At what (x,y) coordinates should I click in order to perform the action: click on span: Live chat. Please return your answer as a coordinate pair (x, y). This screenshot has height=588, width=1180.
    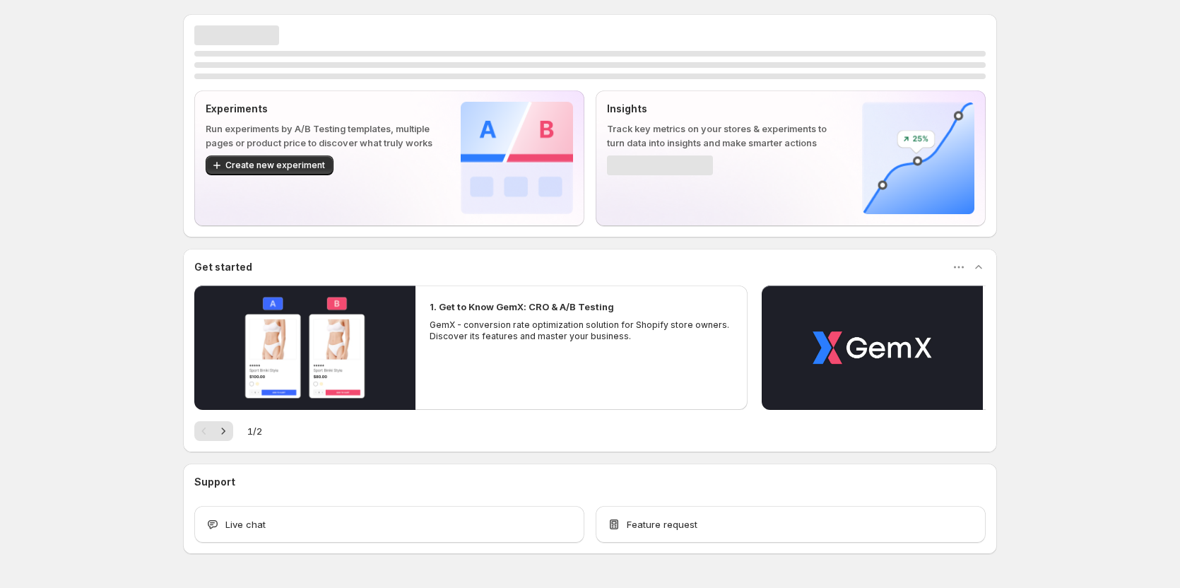
    Looking at the image, I should click on (245, 524).